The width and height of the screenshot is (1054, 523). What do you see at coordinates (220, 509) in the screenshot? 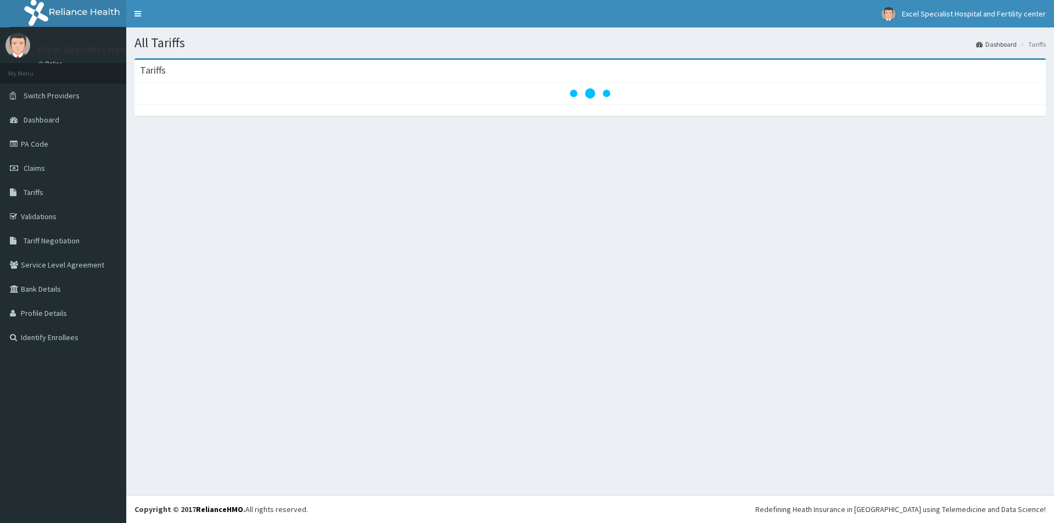
I see `a: RelianceHMO` at bounding box center [220, 509].